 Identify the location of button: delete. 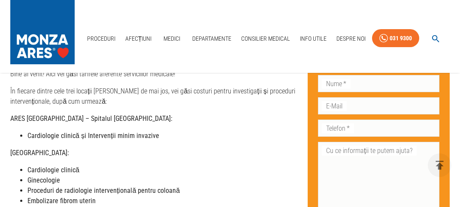
(439, 165).